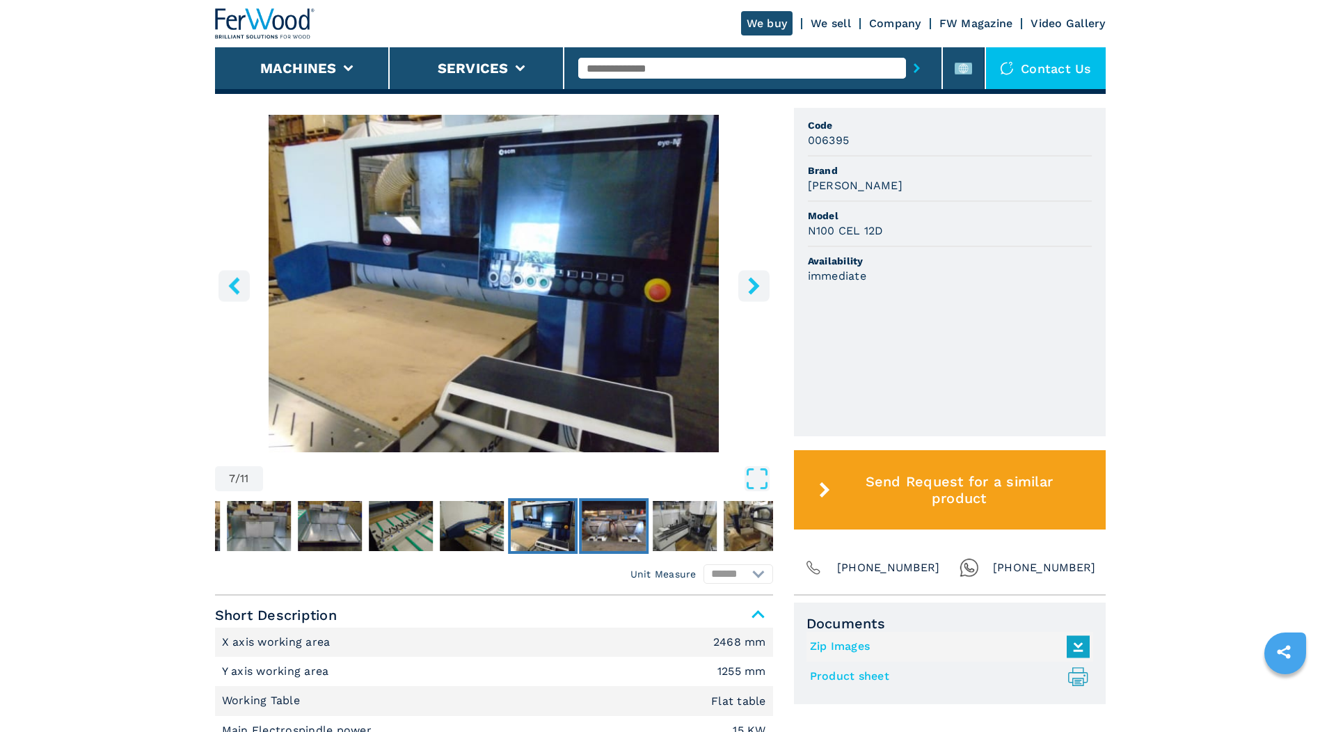 Image resolution: width=1320 pixels, height=732 pixels. Describe the element at coordinates (494, 615) in the screenshot. I see `span: Short Description` at that location.